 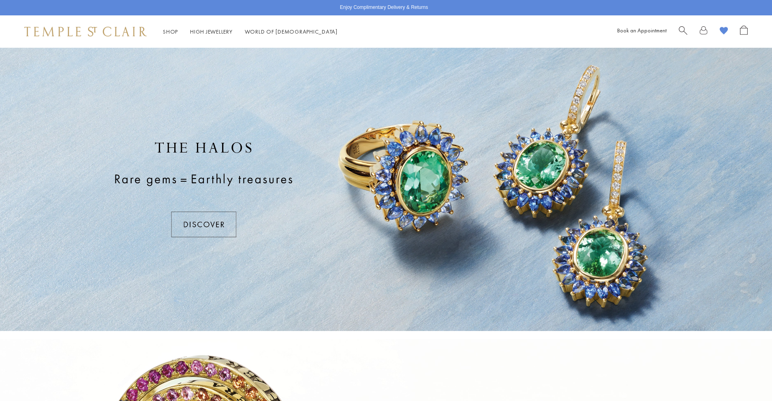 I want to click on a: View Wishlist, so click(x=723, y=32).